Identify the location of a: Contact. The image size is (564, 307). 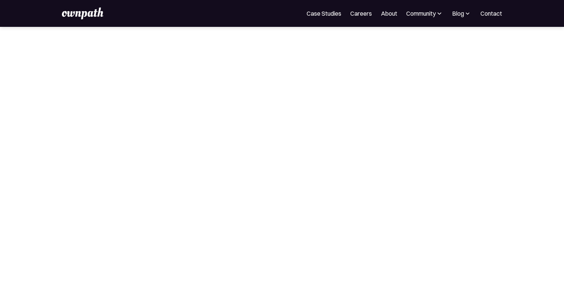
(491, 13).